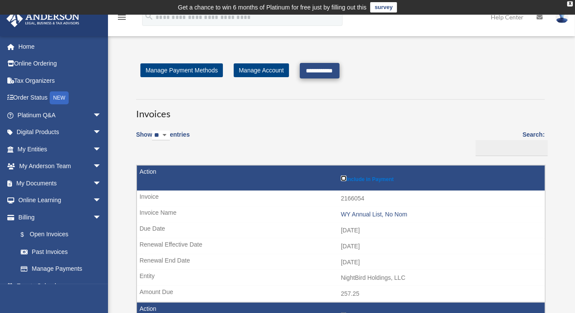  What do you see at coordinates (341, 294) in the screenshot?
I see `td: 257.25` at bounding box center [341, 294].